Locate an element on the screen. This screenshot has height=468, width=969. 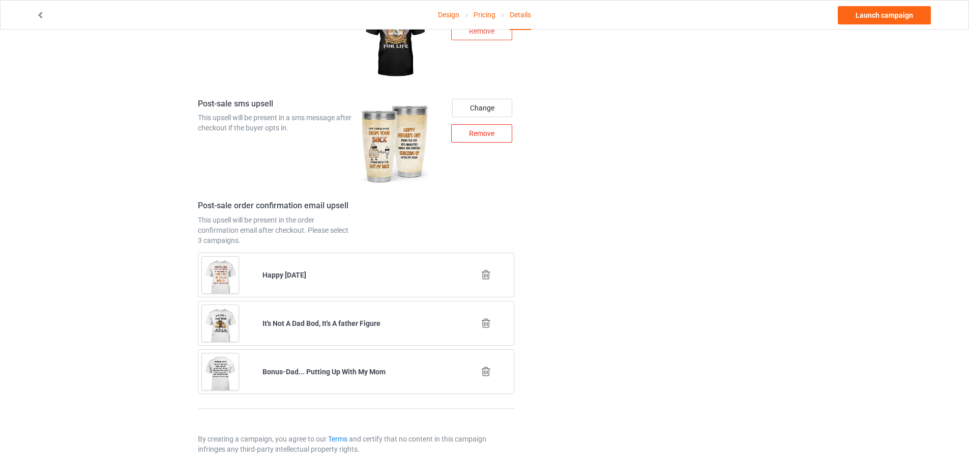
h4: Post-sale order confirmation email upsell is located at coordinates (275, 206).